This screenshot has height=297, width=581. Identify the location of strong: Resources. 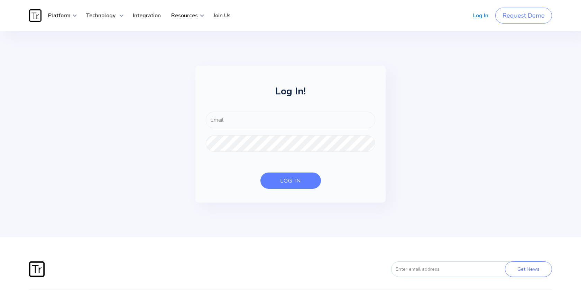
(184, 16).